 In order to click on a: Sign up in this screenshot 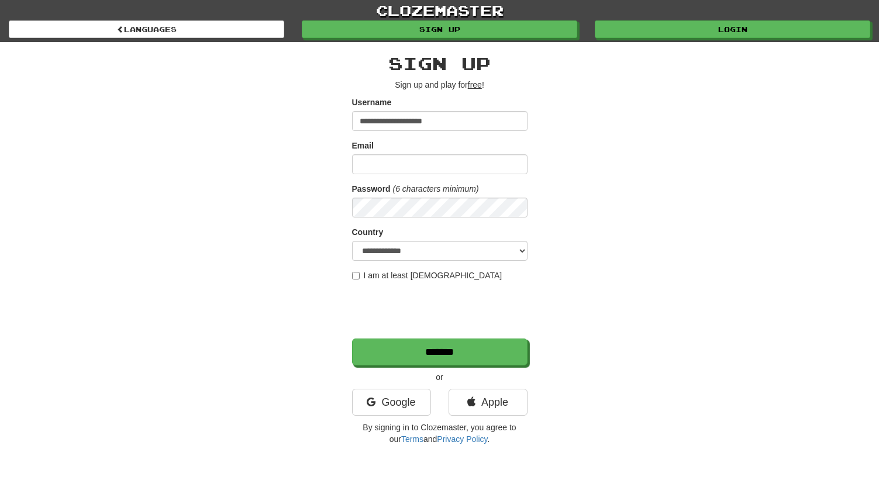, I will do `click(439, 29)`.